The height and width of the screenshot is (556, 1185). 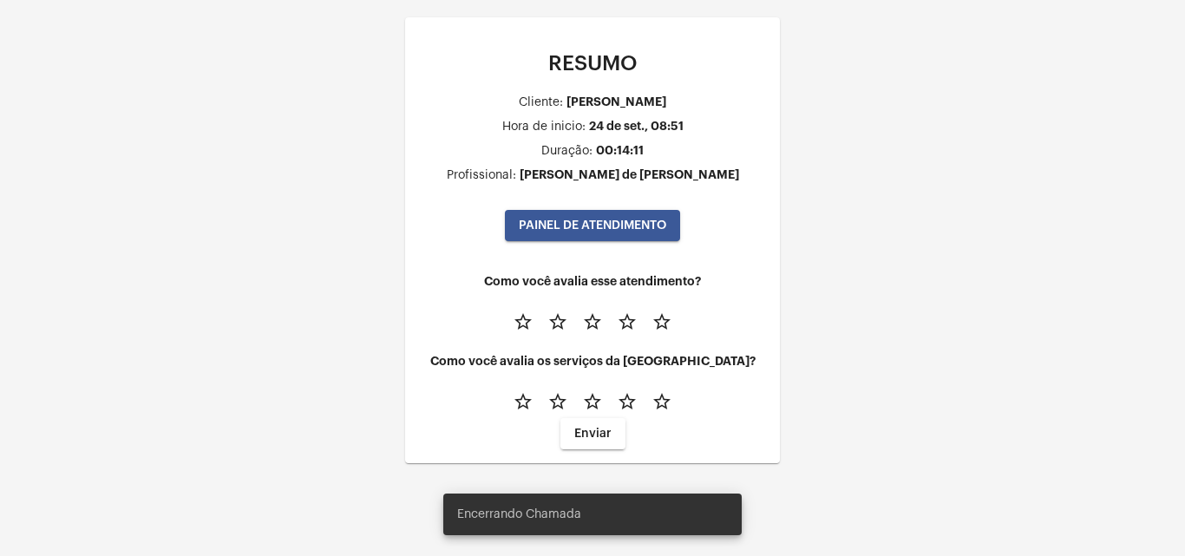 I want to click on button: Enviar, so click(x=592, y=434).